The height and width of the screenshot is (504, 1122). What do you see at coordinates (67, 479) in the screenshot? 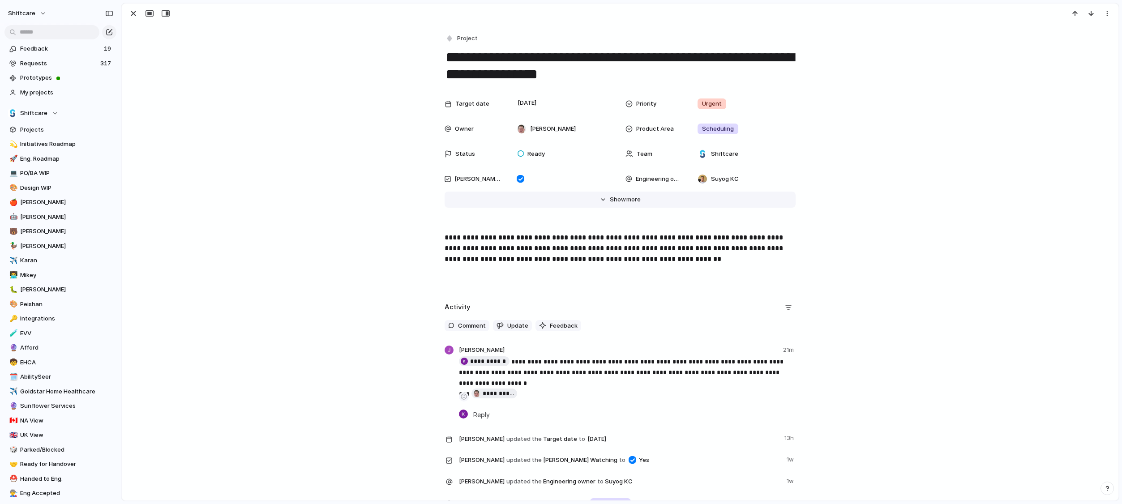
I see `span: Handed to Eng.` at bounding box center [67, 479].